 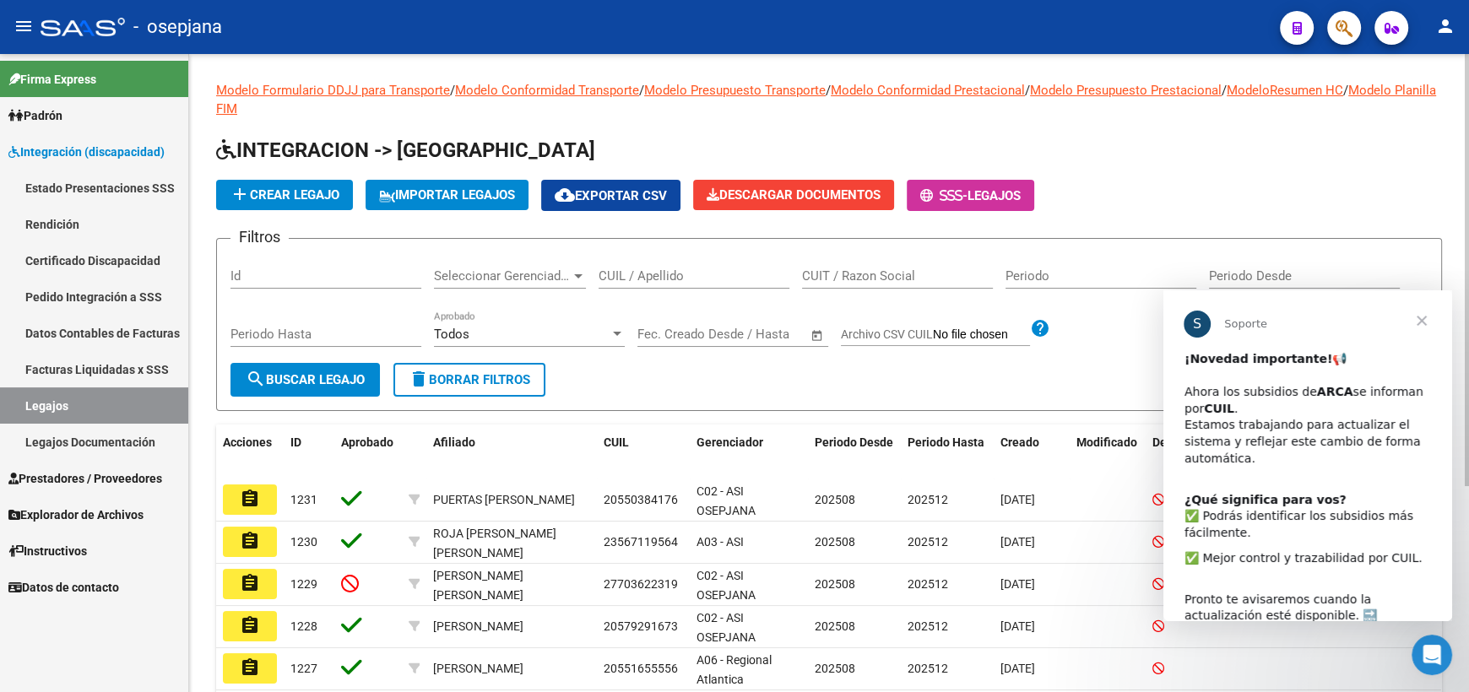 What do you see at coordinates (641, 542) in the screenshot?
I see `span: 23567119564` at bounding box center [641, 542].